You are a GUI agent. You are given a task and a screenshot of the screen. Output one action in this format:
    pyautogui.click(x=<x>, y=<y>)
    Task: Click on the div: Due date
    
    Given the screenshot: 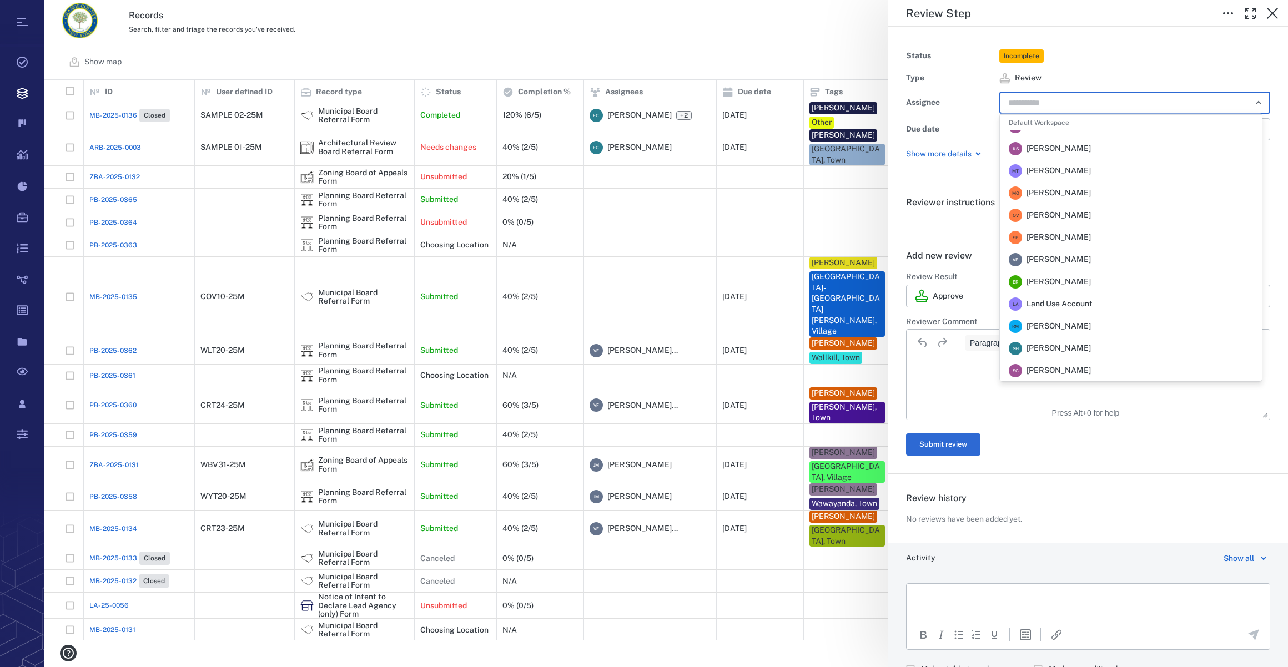 What is the action you would take?
    pyautogui.click(x=951, y=129)
    